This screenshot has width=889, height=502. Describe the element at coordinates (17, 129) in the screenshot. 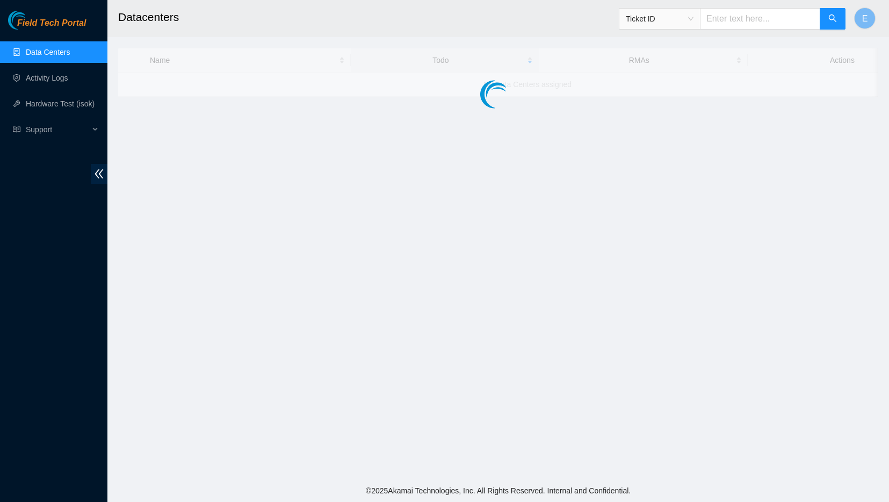

I see `span: read` at that location.